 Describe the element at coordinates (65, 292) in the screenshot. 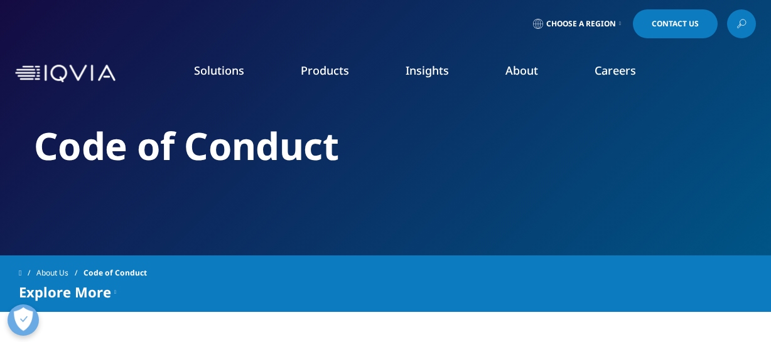

I see `span: Explore More` at that location.